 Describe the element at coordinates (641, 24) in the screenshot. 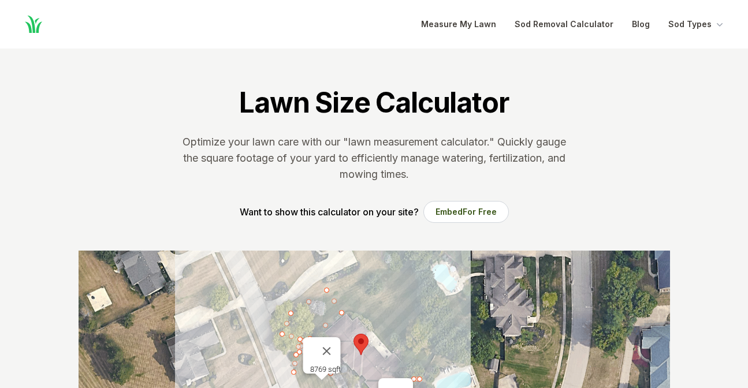

I see `a: Blog` at that location.